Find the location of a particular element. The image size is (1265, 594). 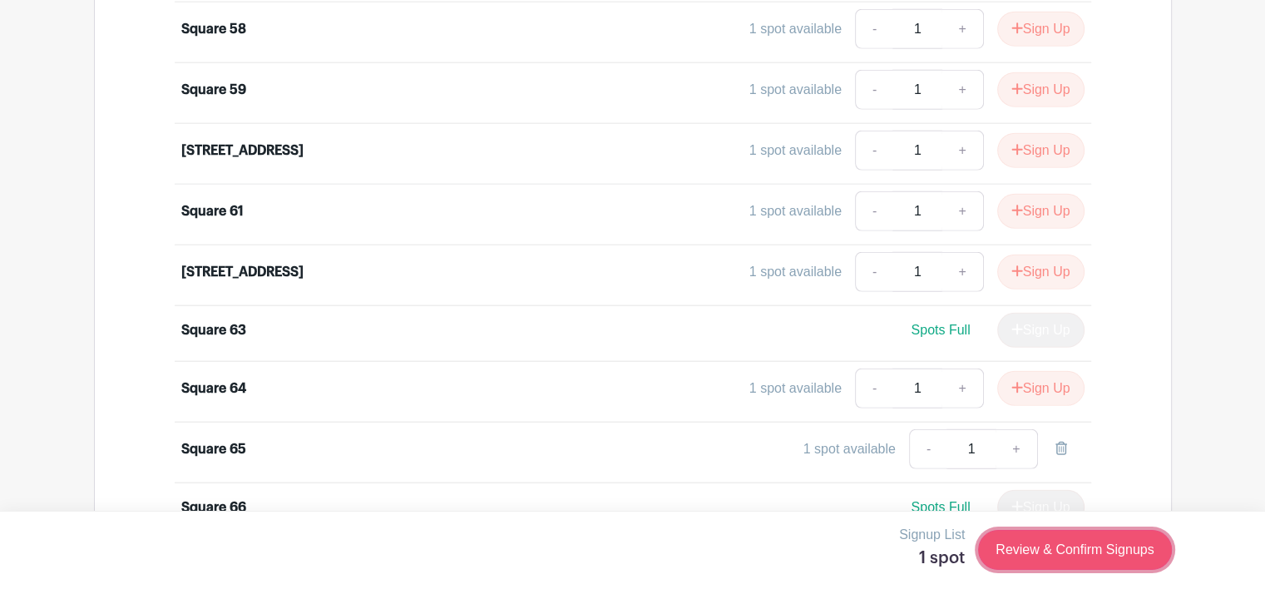

div: Square 64 is located at coordinates (214, 388).